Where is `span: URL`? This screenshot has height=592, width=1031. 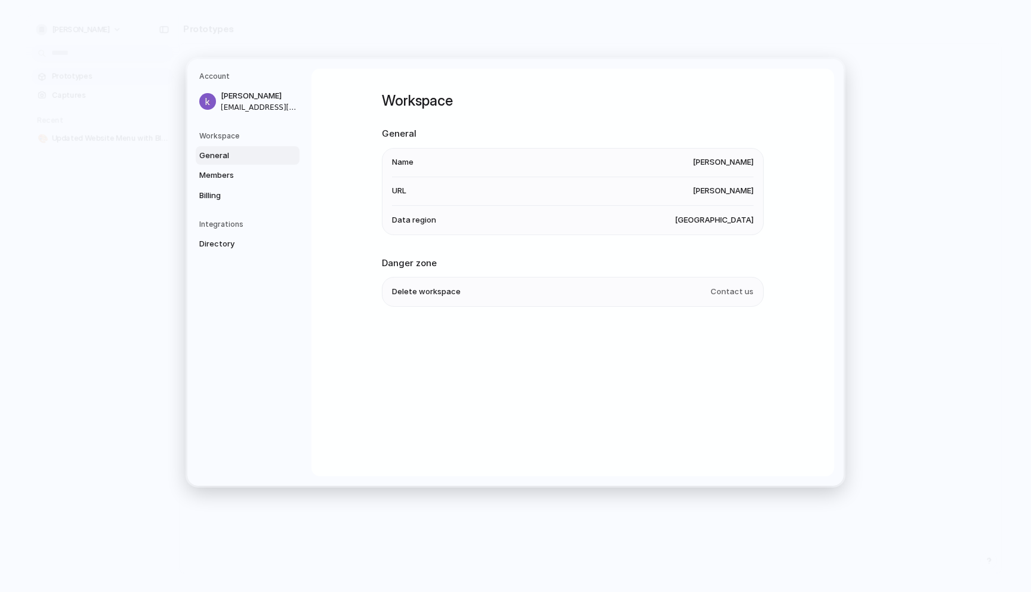 span: URL is located at coordinates (399, 191).